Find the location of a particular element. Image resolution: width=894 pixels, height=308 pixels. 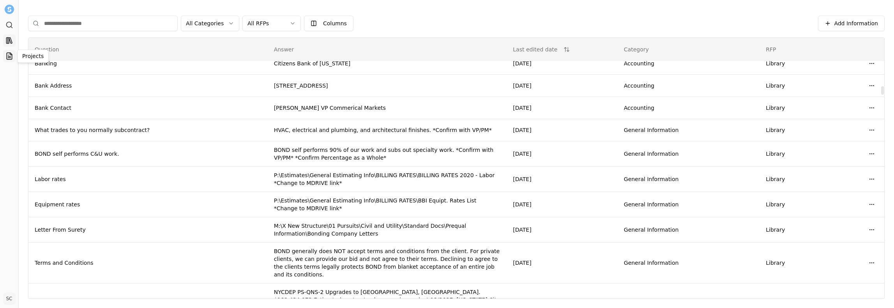

span: SC is located at coordinates (9, 299).